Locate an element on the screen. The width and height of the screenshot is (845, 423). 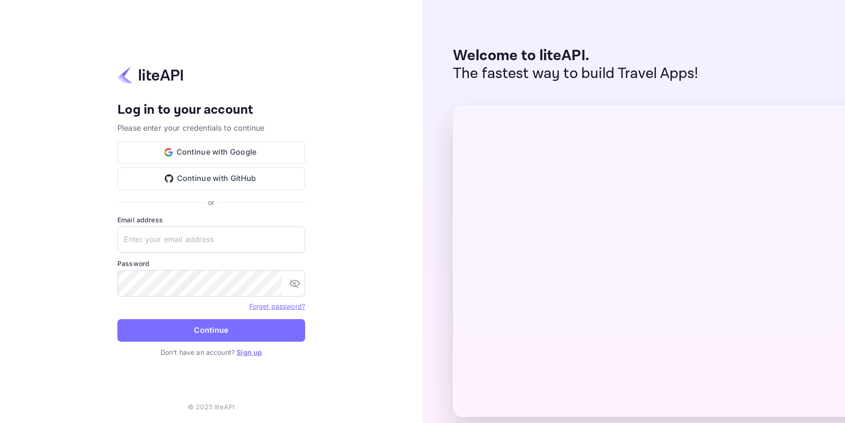
button: toggle password visibility is located at coordinates (295, 283).